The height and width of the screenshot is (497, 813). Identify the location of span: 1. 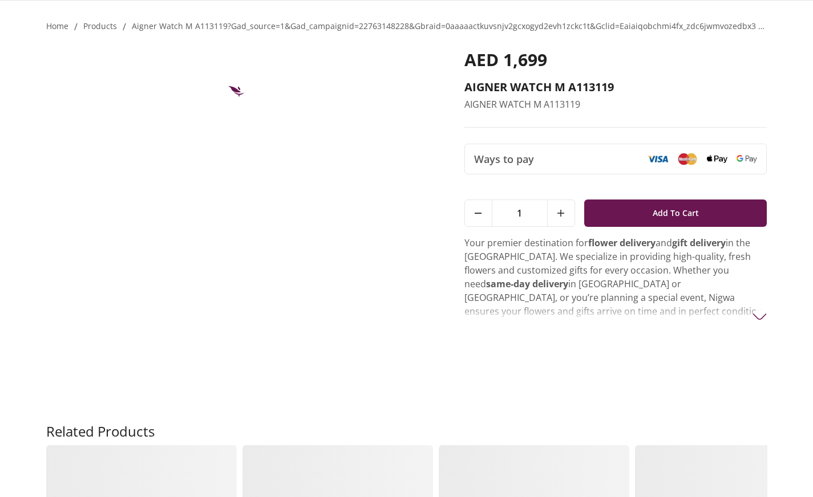
(520, 213).